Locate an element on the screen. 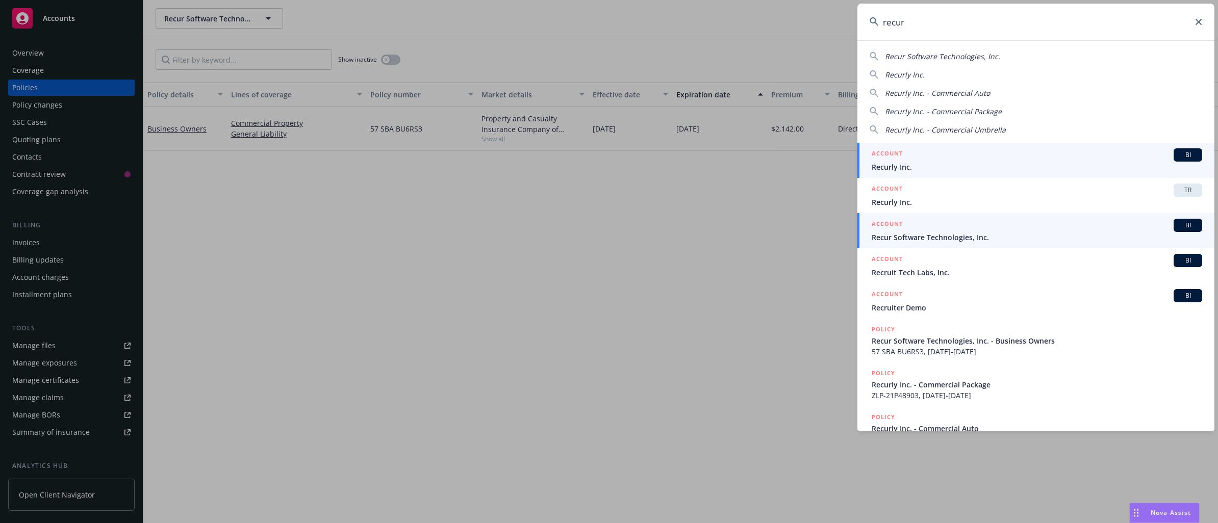 The height and width of the screenshot is (523, 1218). a: ACCOUNTBIRecruit Tech Labs, Inc. is located at coordinates (1036, 266).